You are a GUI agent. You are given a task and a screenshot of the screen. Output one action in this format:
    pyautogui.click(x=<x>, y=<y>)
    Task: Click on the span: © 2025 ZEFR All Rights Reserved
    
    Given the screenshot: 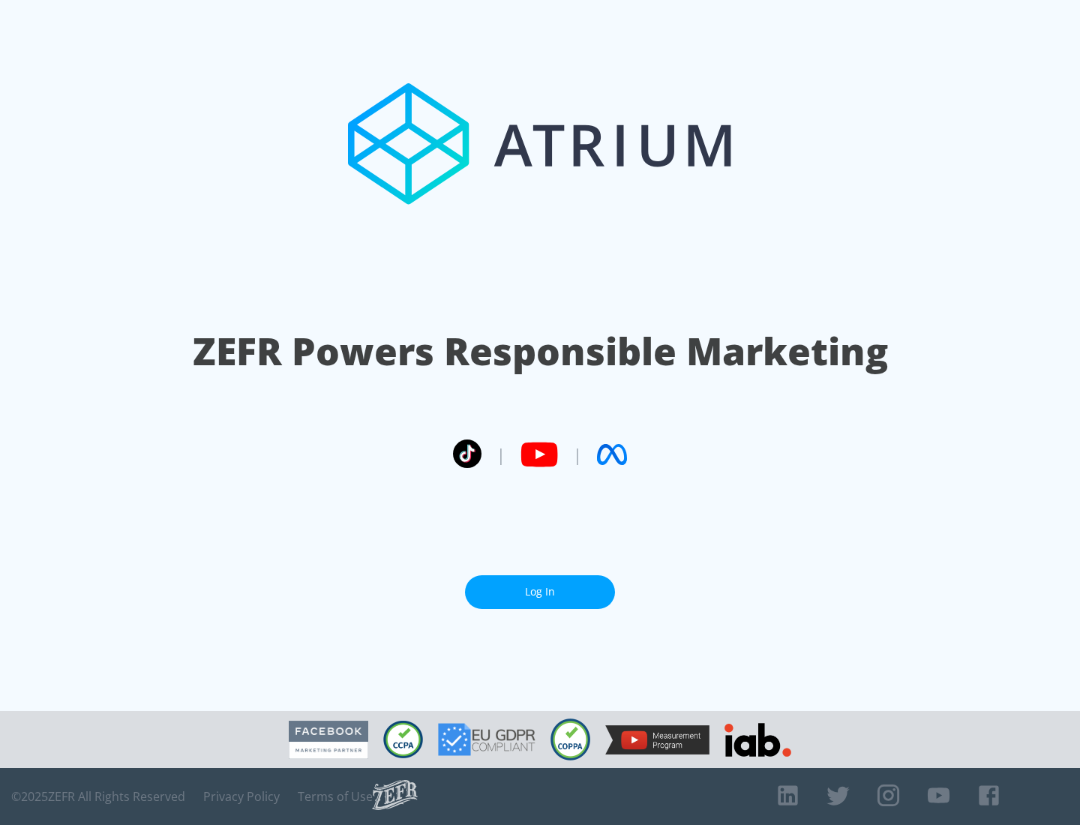 What is the action you would take?
    pyautogui.click(x=98, y=796)
    